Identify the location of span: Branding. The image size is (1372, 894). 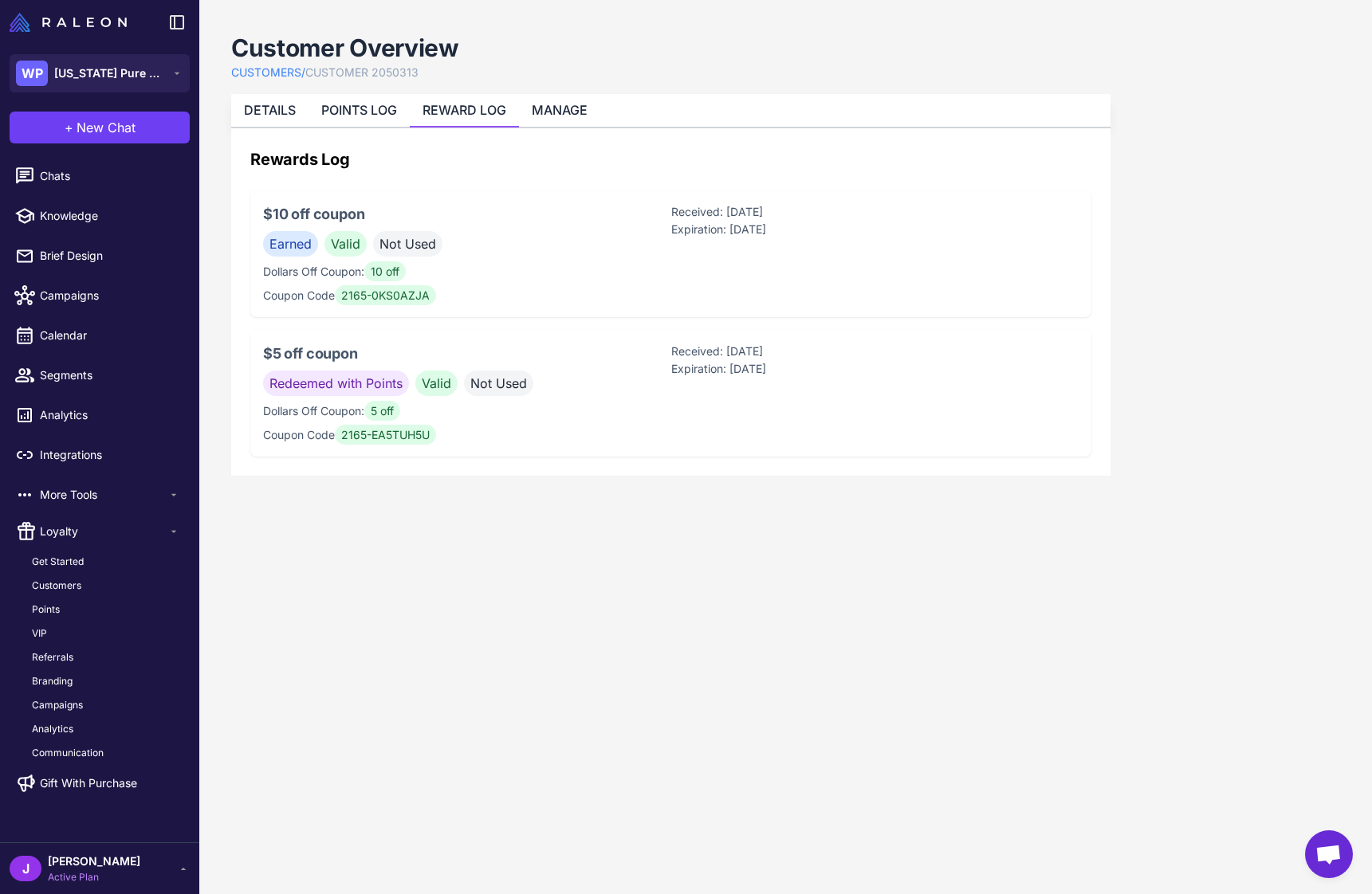
(52, 681).